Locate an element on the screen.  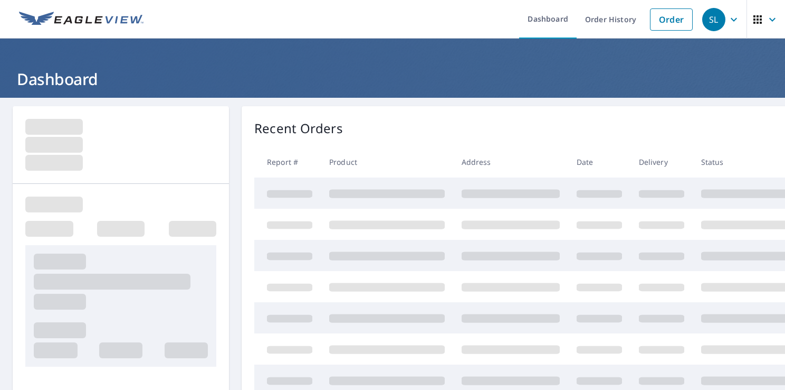
th: Date is located at coordinates (600, 162).